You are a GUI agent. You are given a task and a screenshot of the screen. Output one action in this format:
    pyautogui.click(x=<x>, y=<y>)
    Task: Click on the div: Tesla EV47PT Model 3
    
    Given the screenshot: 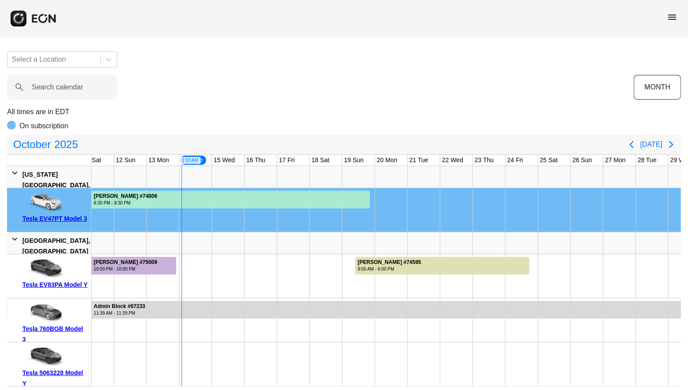 What is the action you would take?
    pyautogui.click(x=55, y=219)
    